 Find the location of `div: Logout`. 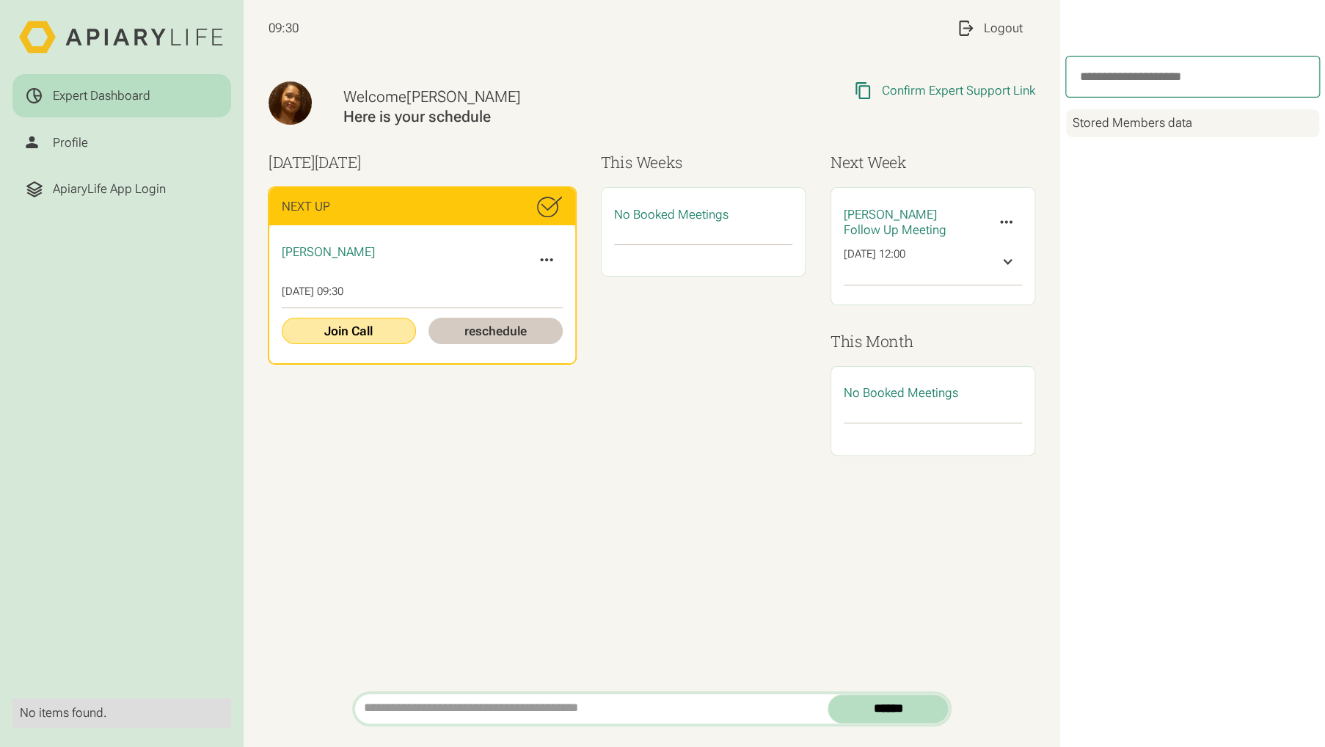

div: Logout is located at coordinates (1003, 28).